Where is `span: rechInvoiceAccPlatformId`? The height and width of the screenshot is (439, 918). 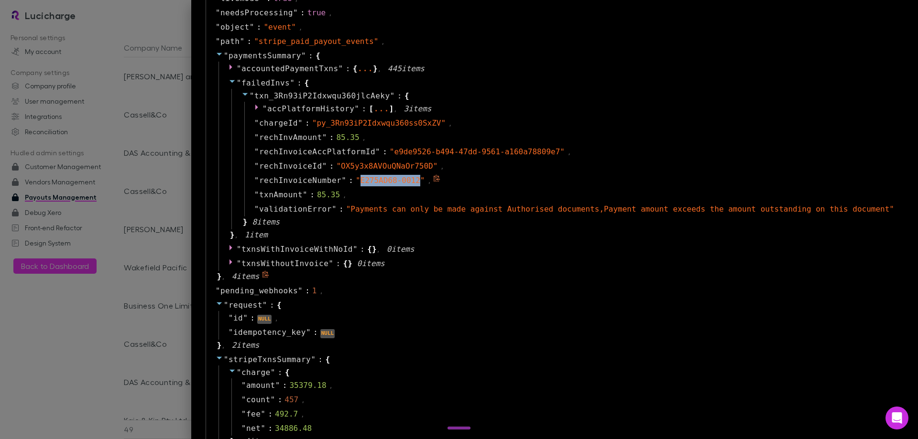 span: rechInvoiceAccPlatformId is located at coordinates (317, 152).